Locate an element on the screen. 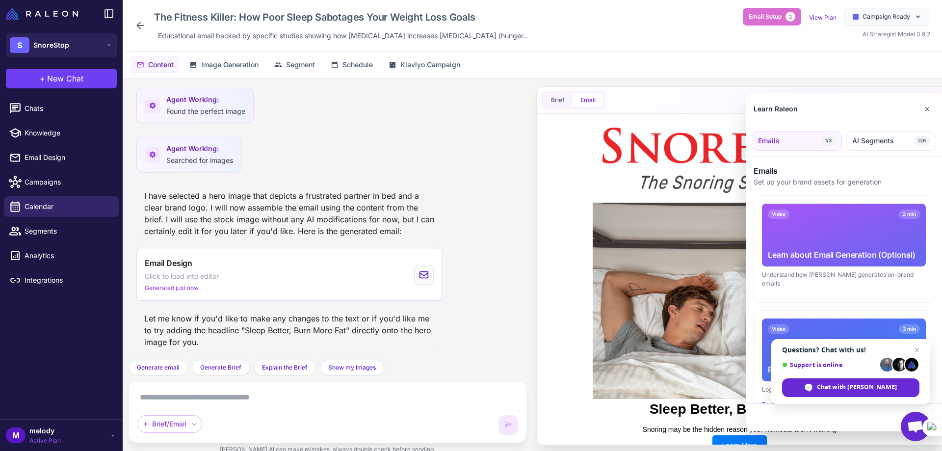  span: Questions? Chat with us! is located at coordinates (850, 350).